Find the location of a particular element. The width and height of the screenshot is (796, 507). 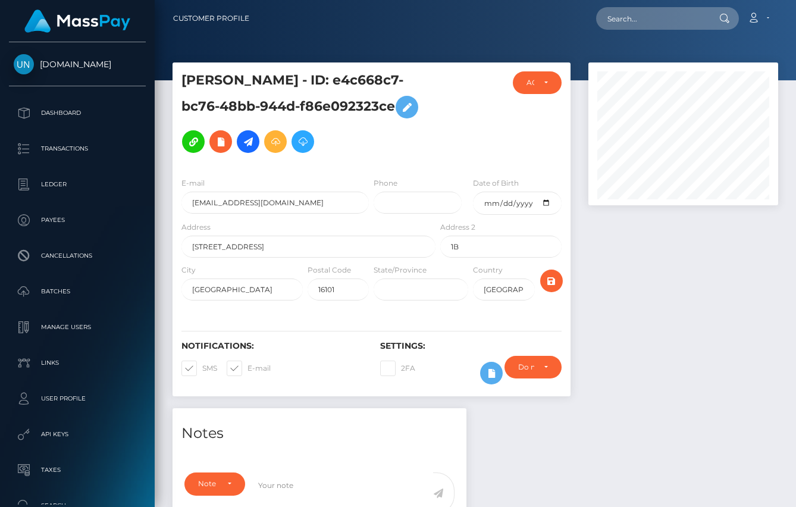

h4: Notes is located at coordinates (319, 433).